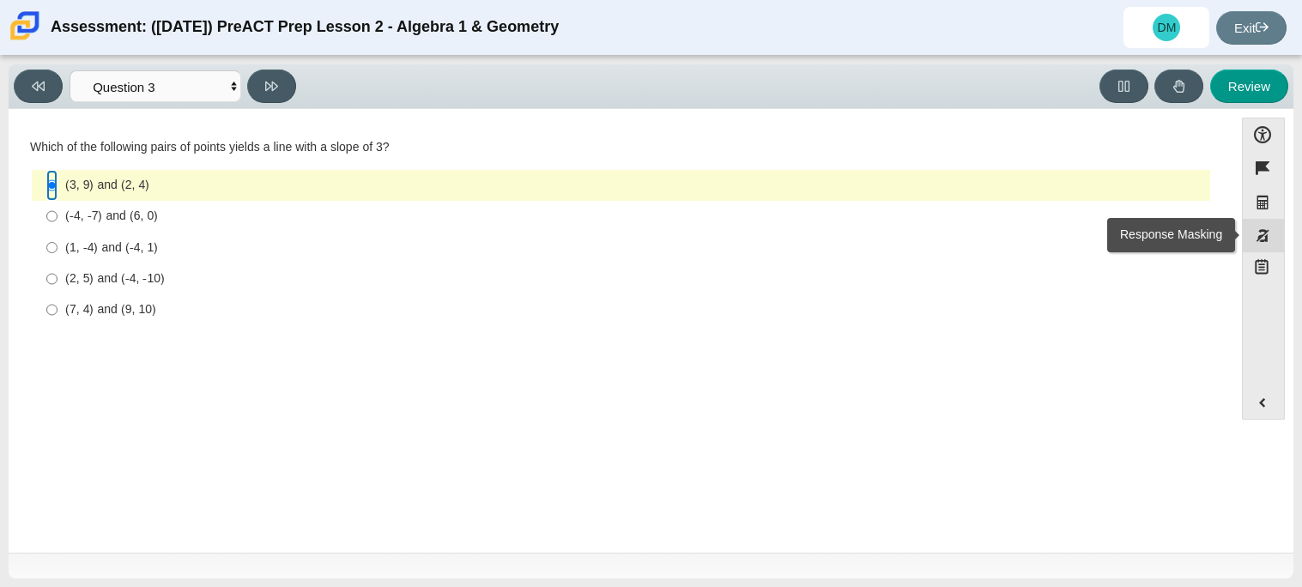  What do you see at coordinates (1263, 167) in the screenshot?
I see `button: Flag item` at bounding box center [1263, 167].